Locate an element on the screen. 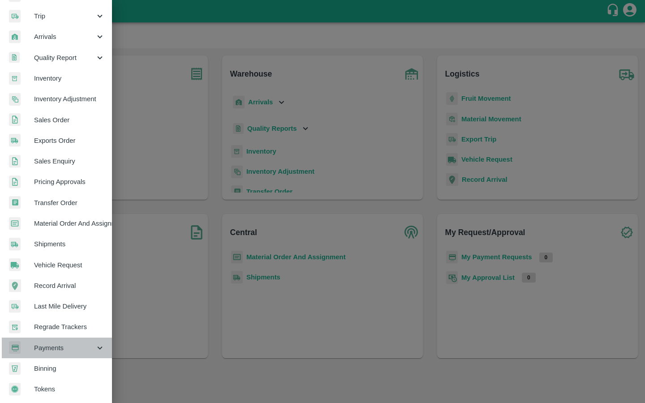  span: Pricing Approvals is located at coordinates (69, 182).